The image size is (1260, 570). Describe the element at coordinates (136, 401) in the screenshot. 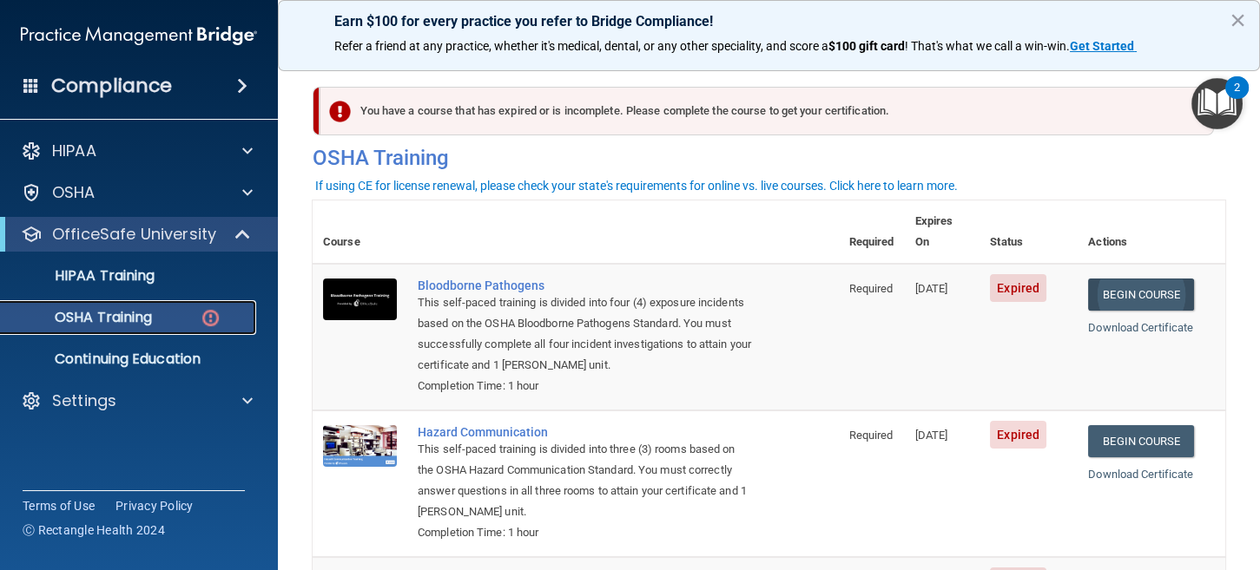

I see `a: Settings` at that location.